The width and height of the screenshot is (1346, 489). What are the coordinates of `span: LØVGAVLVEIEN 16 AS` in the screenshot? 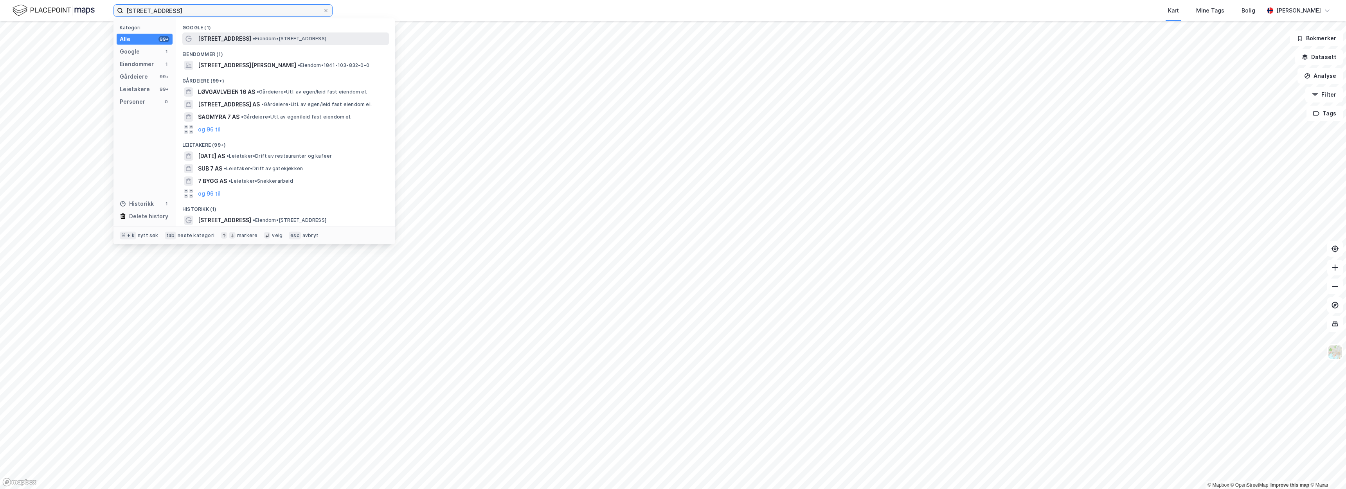 It's located at (227, 92).